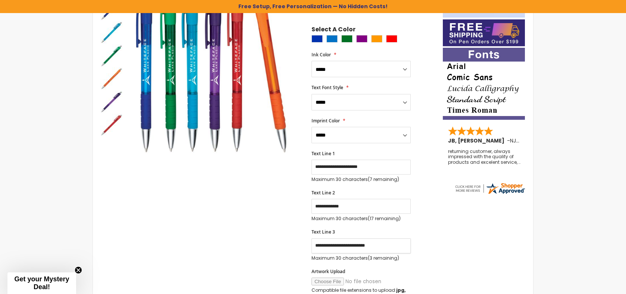 This screenshot has height=294, width=626. Describe the element at coordinates (490, 188) in the screenshot. I see `img: 4pens.com widget logo` at that location.